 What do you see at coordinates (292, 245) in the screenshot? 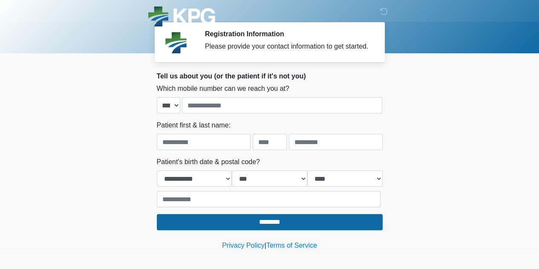
I see `a: Terms of Service` at bounding box center [292, 245].